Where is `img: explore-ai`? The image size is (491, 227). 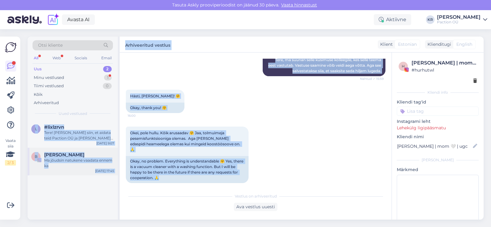 img: explore-ai is located at coordinates (53, 20).